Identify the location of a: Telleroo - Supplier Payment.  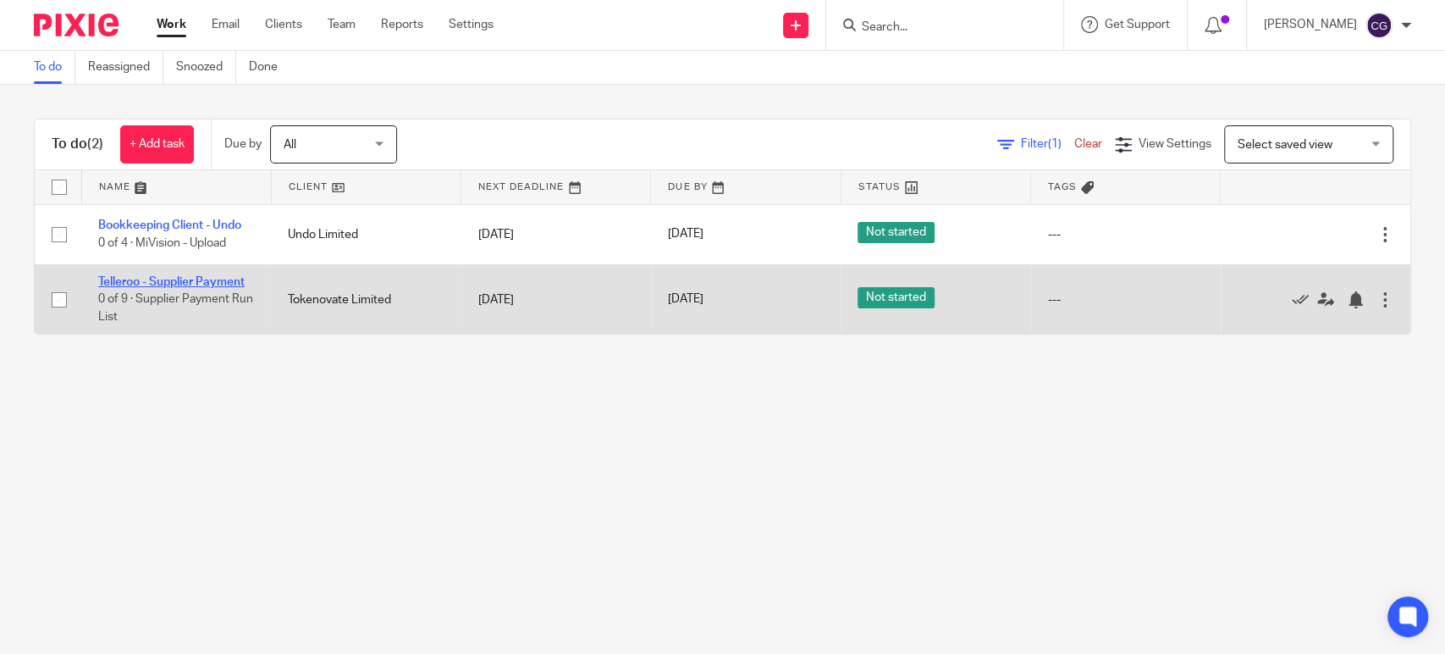
(171, 282).